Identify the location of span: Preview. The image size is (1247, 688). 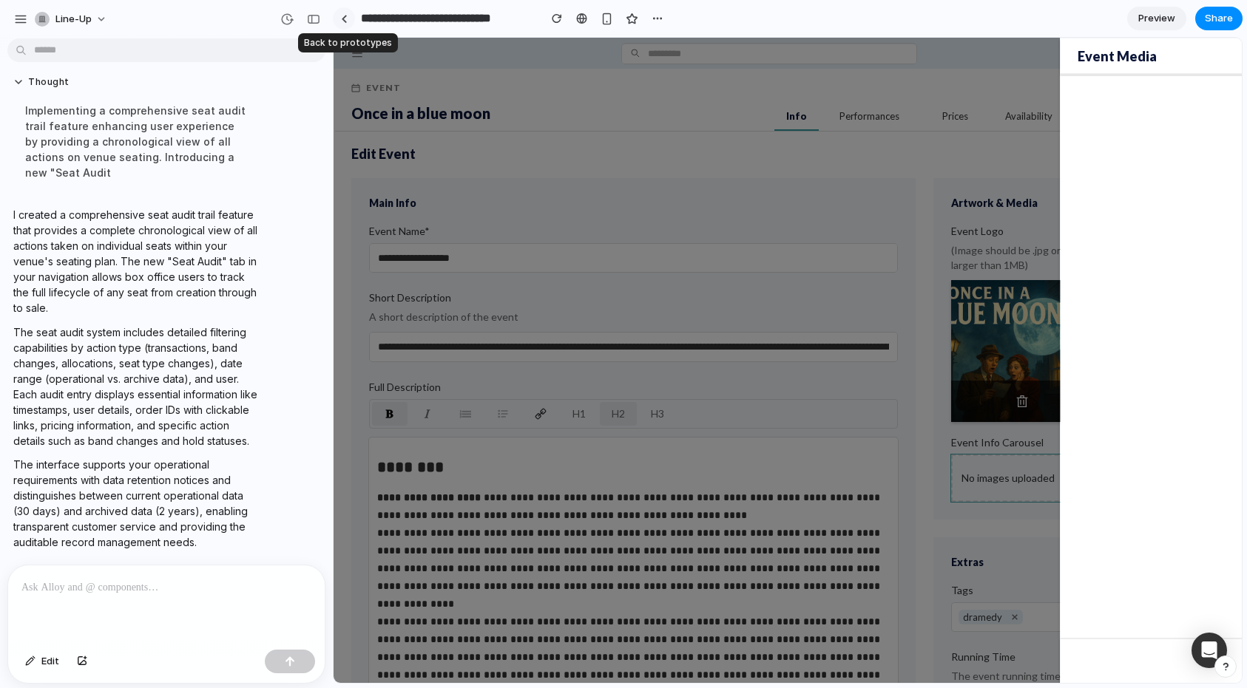
(1157, 18).